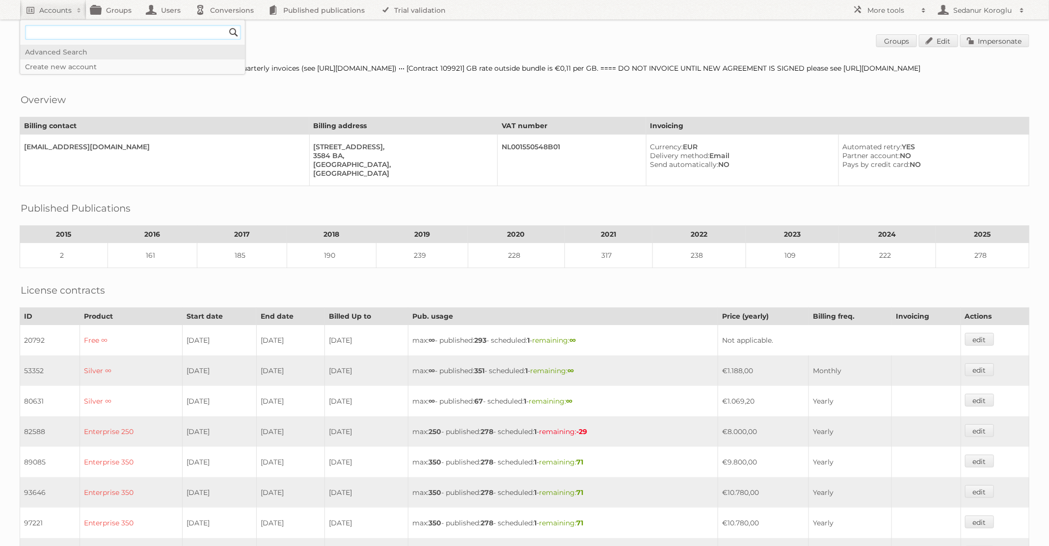 This screenshot has height=546, width=1049. What do you see at coordinates (479, 401) in the screenshot?
I see `strong: 67` at bounding box center [479, 401].